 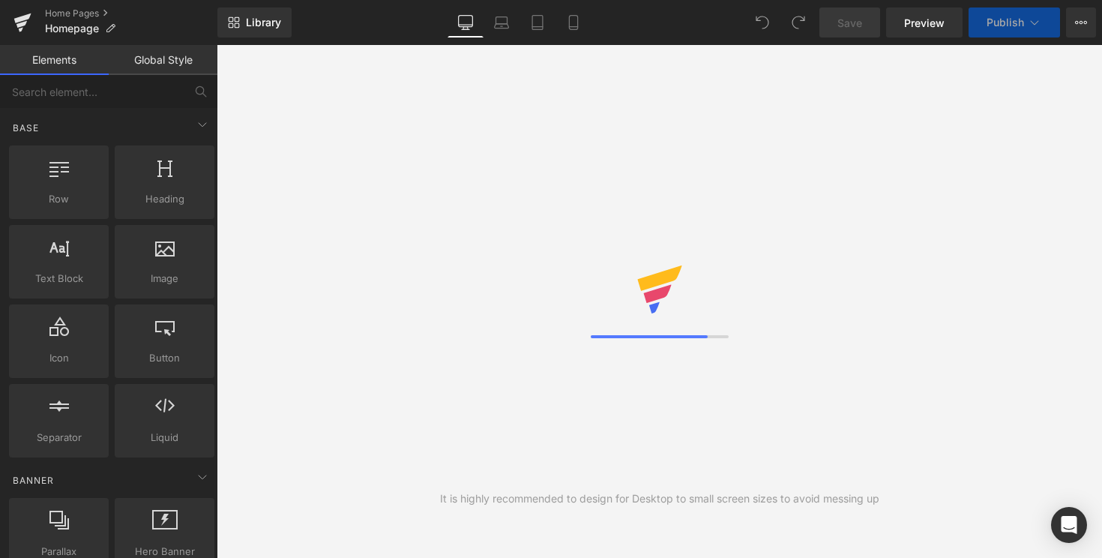 What do you see at coordinates (573, 22) in the screenshot?
I see `a: Mobile` at bounding box center [573, 22].